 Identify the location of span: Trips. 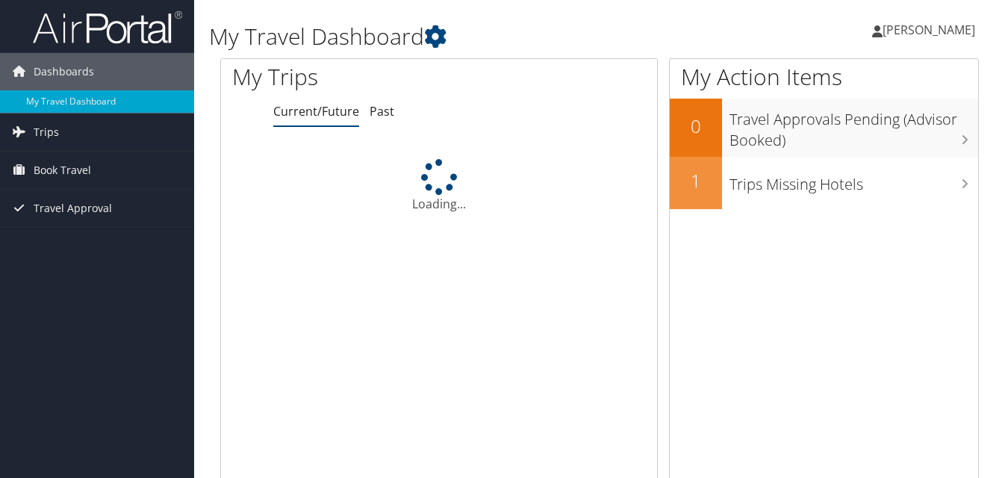
(46, 132).